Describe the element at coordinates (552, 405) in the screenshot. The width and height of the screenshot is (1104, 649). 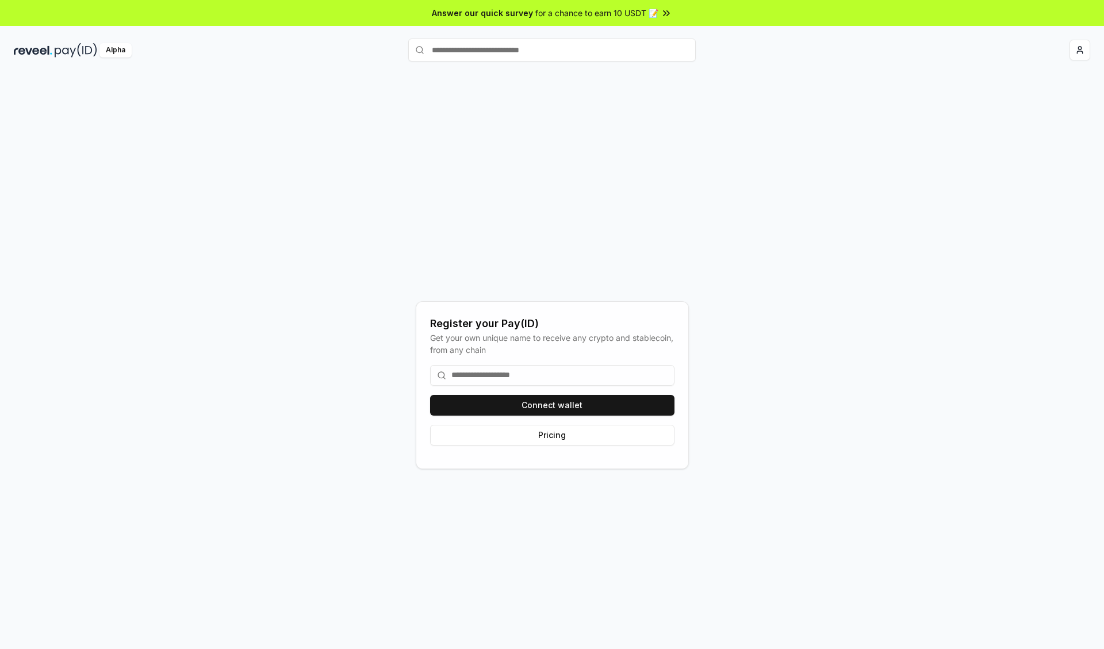
I see `button: Connect wallet` at that location.